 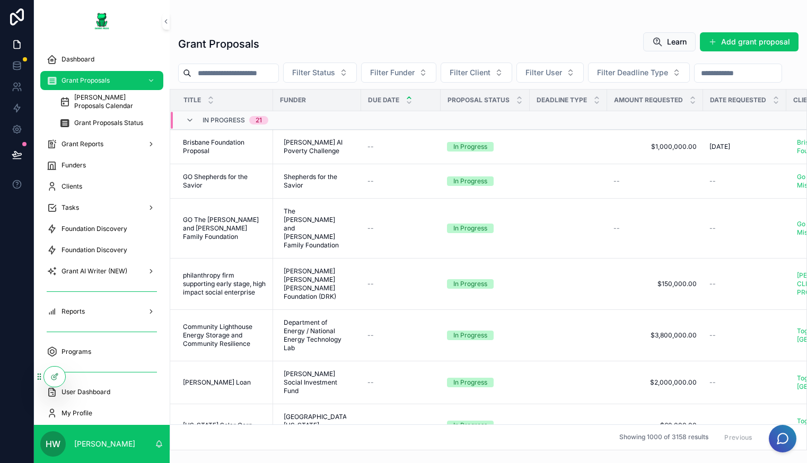 What do you see at coordinates (102, 187) in the screenshot?
I see `a: Clients` at bounding box center [102, 187].